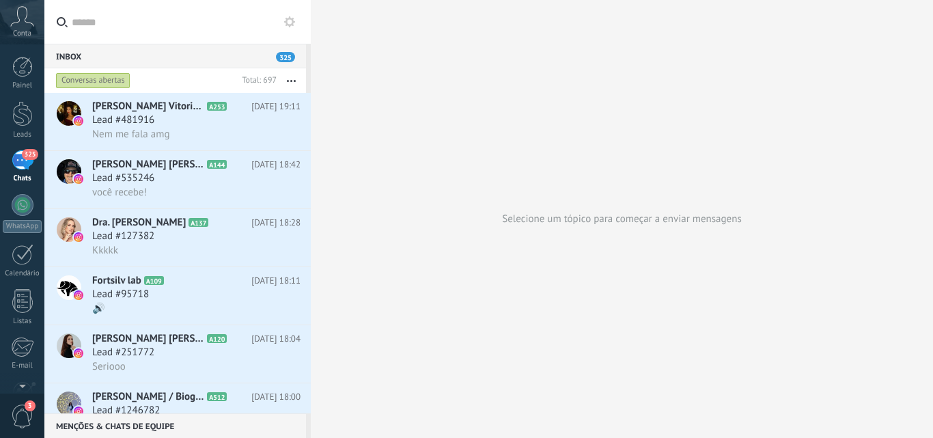 The image size is (933, 438). Describe the element at coordinates (119, 192) in the screenshot. I see `span: você recebe!` at that location.